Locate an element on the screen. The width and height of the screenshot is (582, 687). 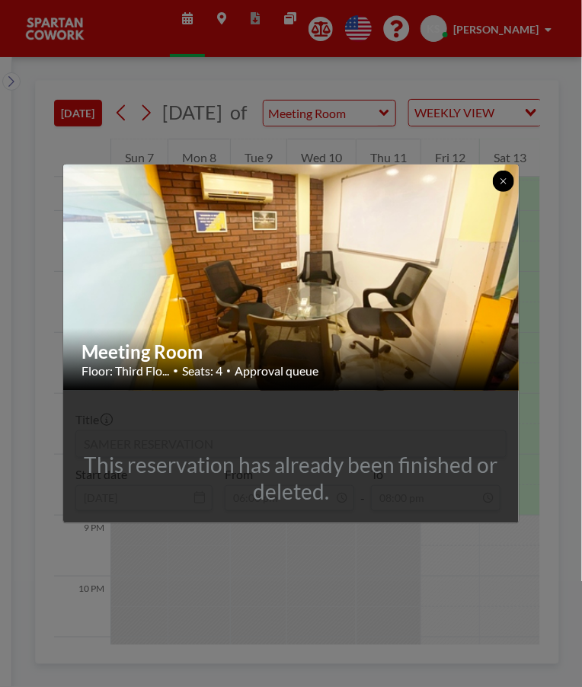
span: Seats: 4 is located at coordinates (202, 371).